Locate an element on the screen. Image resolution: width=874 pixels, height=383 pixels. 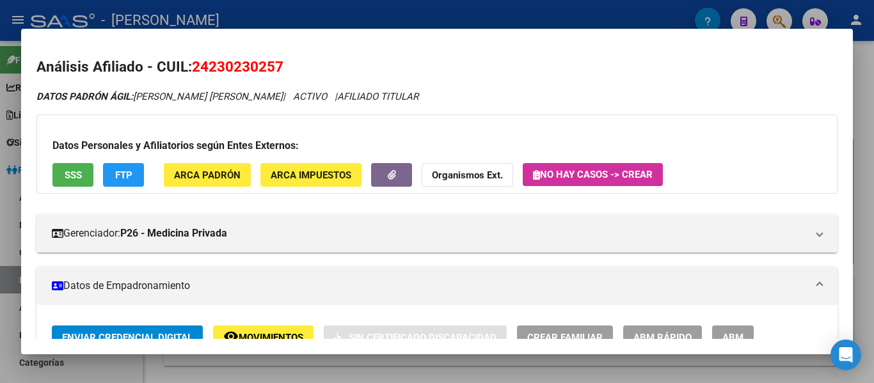
strong: DATOS PADRÓN ÁGIL: is located at coordinates (84, 97).